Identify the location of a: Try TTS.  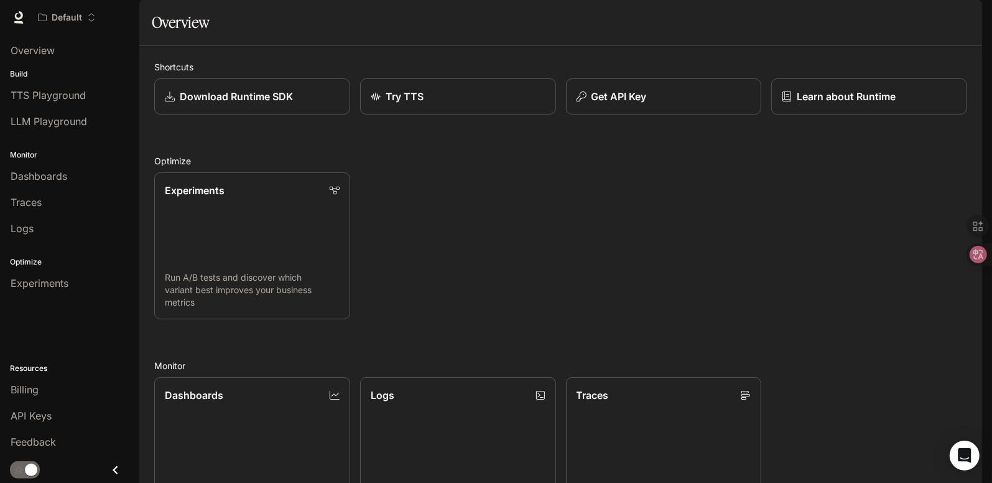
(458, 96).